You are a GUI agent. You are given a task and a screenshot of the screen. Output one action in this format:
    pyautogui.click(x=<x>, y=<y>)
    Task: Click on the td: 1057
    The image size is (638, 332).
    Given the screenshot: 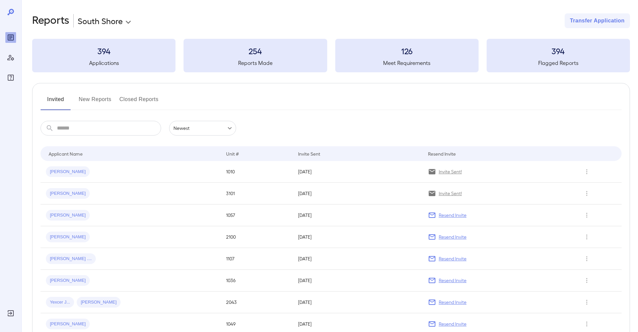 What is the action you would take?
    pyautogui.click(x=257, y=216)
    